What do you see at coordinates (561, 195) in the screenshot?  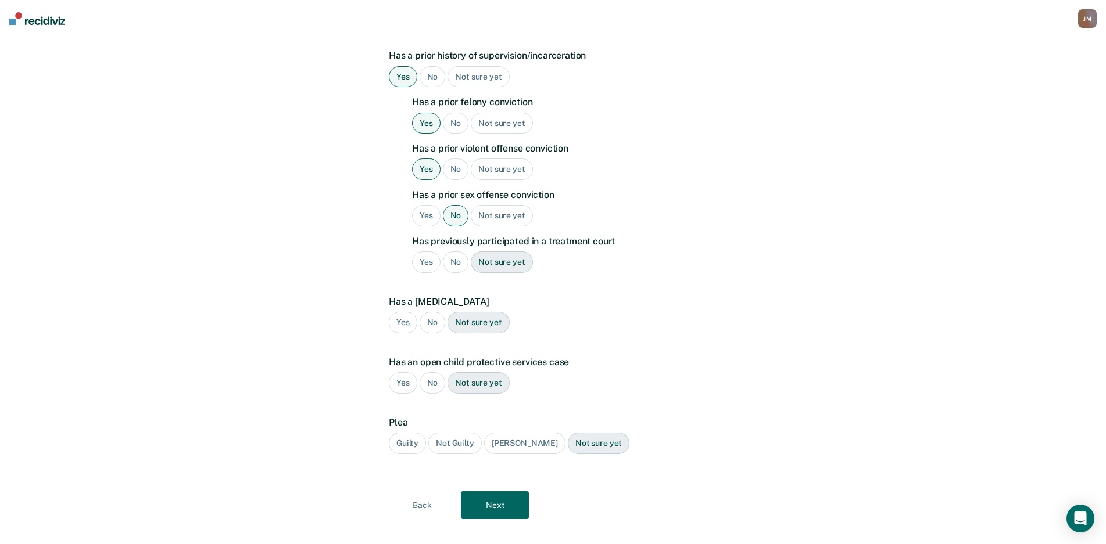 I see `label: Has a prior sex offense conviction` at bounding box center [561, 195].